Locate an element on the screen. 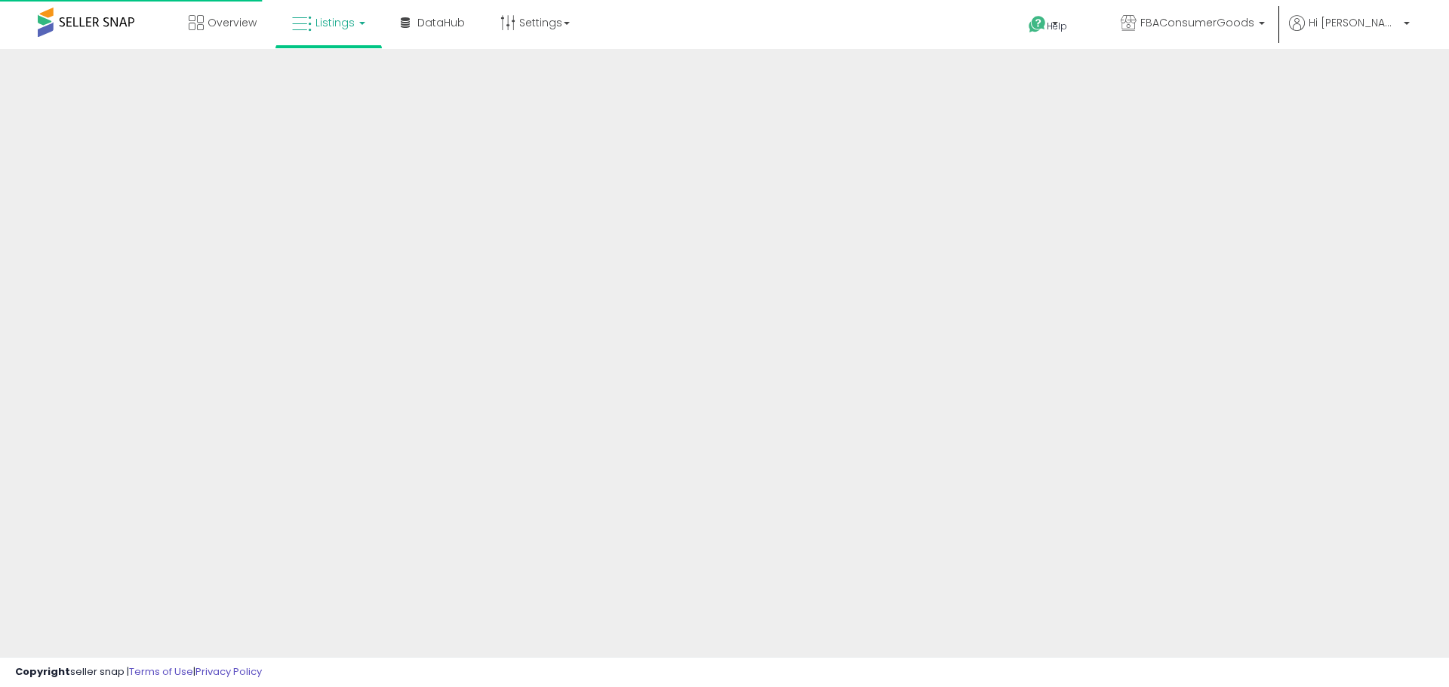  a: Privacy Policy is located at coordinates (229, 671).